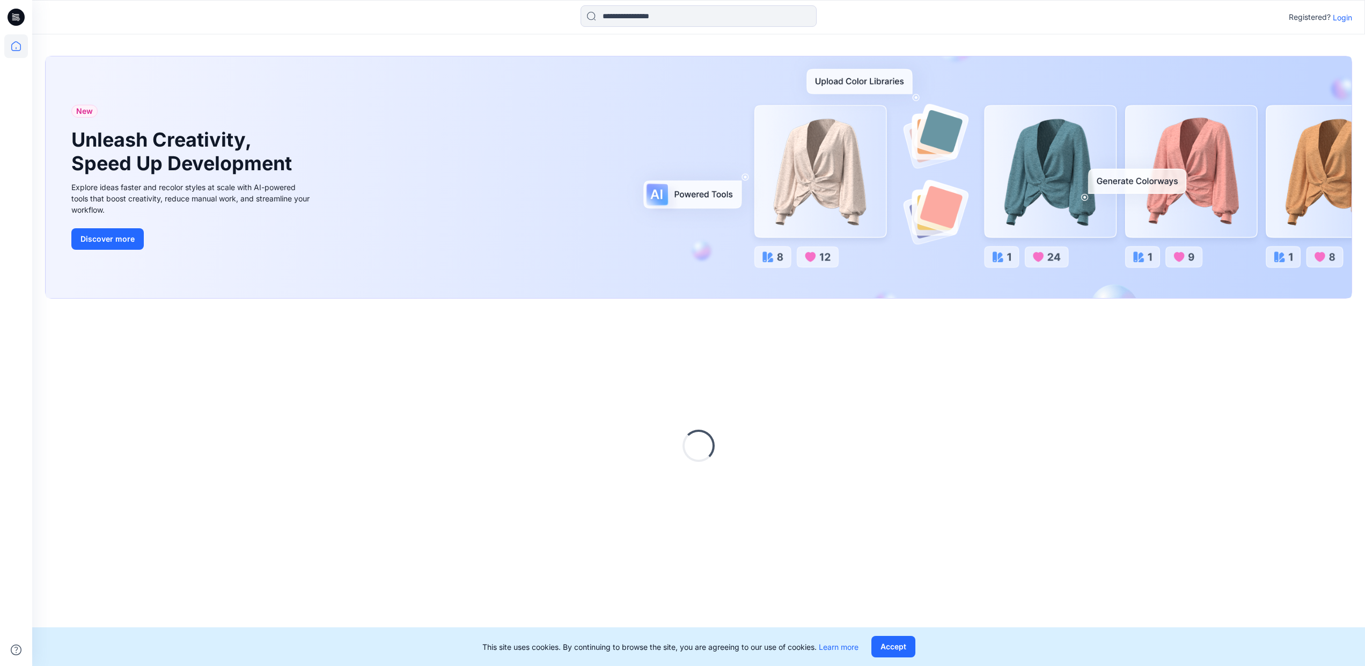 The width and height of the screenshot is (1365, 666). Describe the element at coordinates (1310, 17) in the screenshot. I see `p: Registered?` at that location.